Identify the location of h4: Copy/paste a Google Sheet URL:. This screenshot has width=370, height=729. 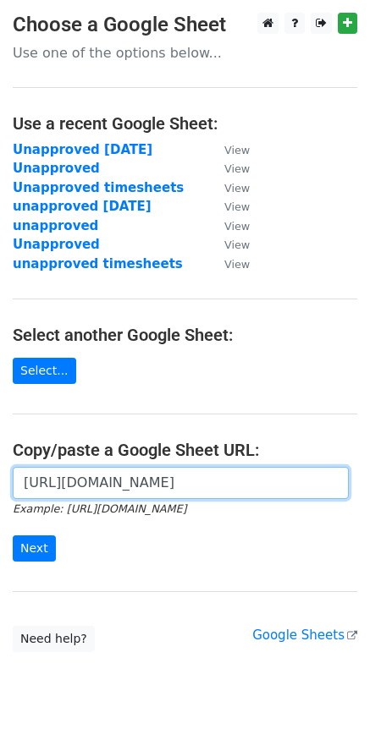
(184, 450).